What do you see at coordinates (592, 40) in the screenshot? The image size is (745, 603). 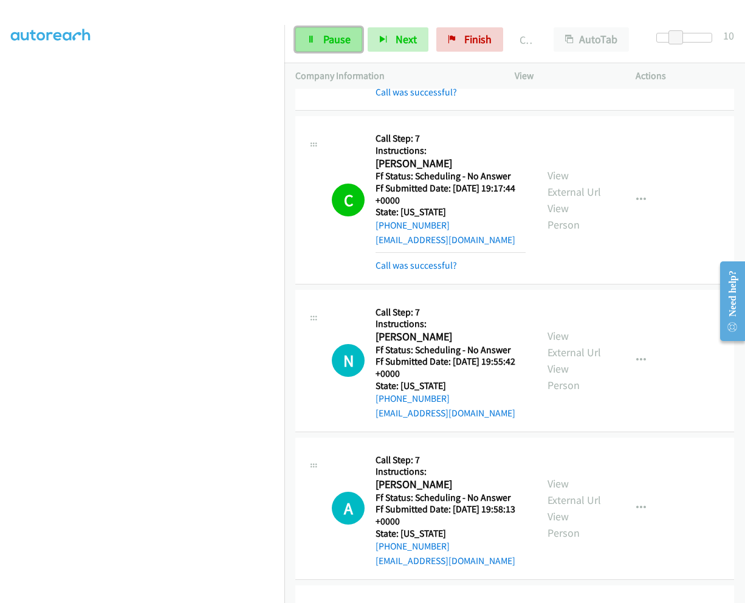 I see `button: AutoTab` at bounding box center [592, 40].